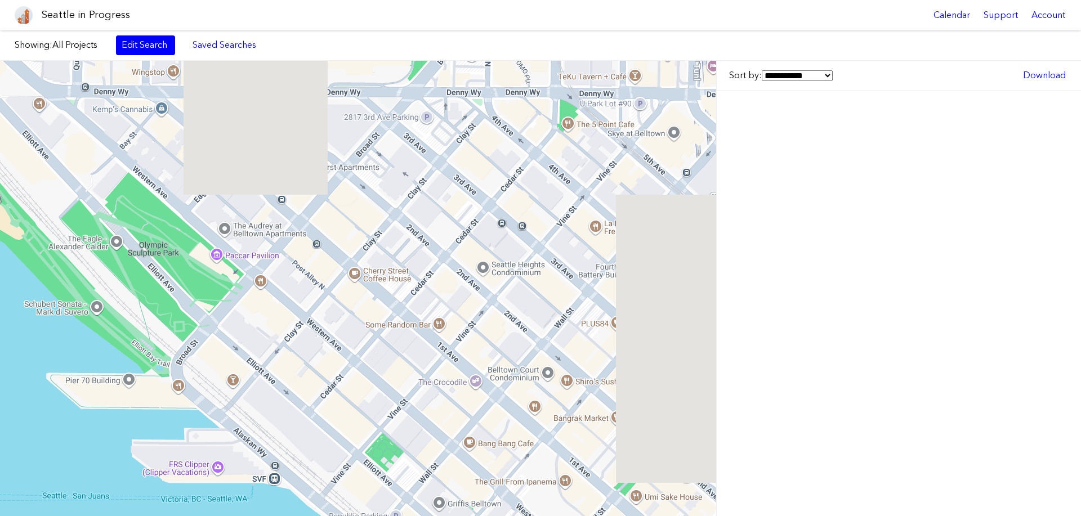  Describe the element at coordinates (75, 44) in the screenshot. I see `span: All Projects` at that location.